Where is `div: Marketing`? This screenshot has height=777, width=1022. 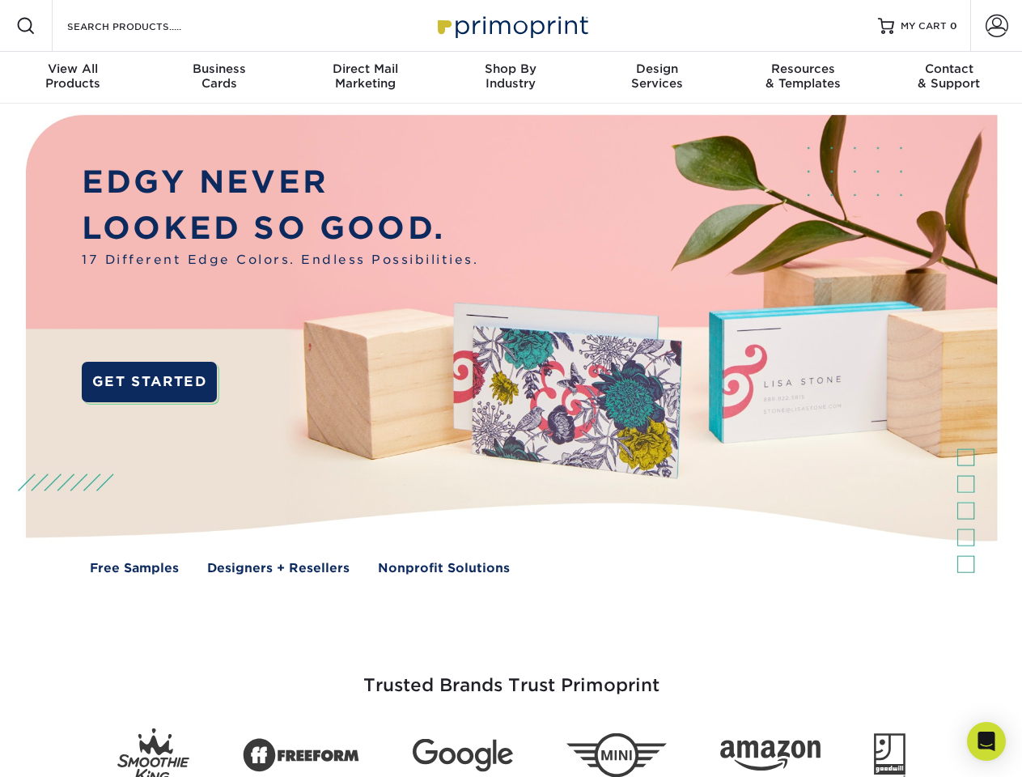
div: Marketing is located at coordinates (365, 76).